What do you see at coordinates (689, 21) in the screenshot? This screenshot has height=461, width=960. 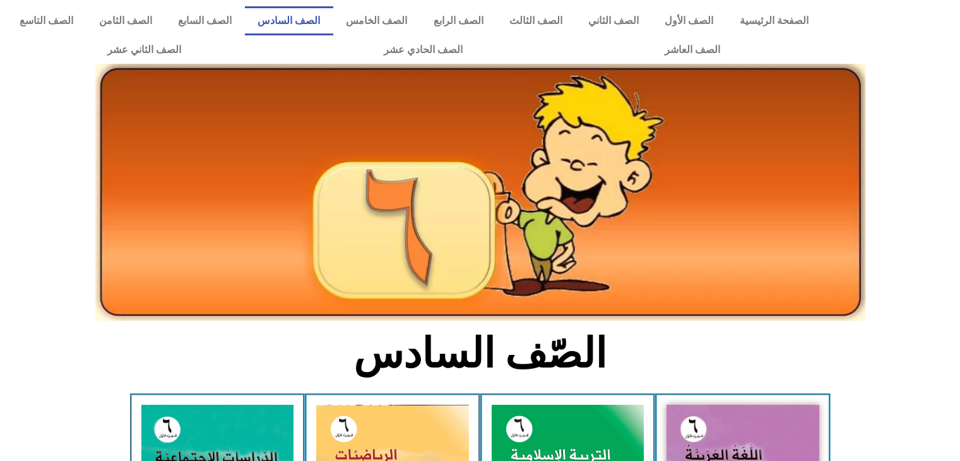 I see `a: الصف الأول` at bounding box center [689, 21].